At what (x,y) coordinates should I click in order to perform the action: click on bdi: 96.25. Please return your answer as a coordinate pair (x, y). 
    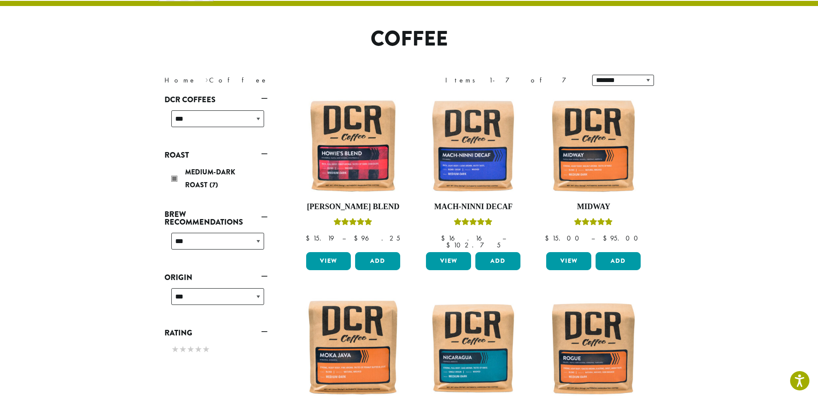
    Looking at the image, I should click on (377, 238).